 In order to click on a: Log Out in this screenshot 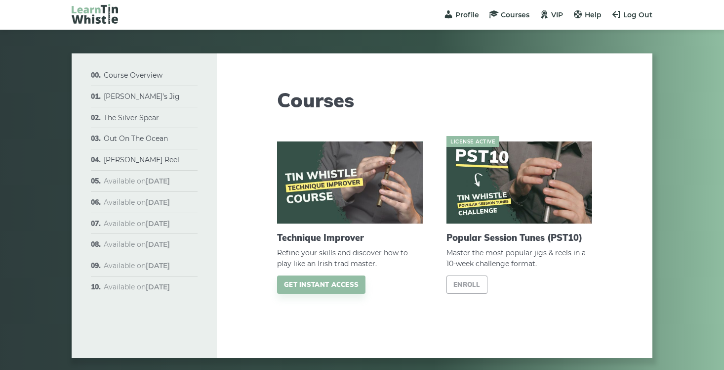, I will do `click(632, 15)`.